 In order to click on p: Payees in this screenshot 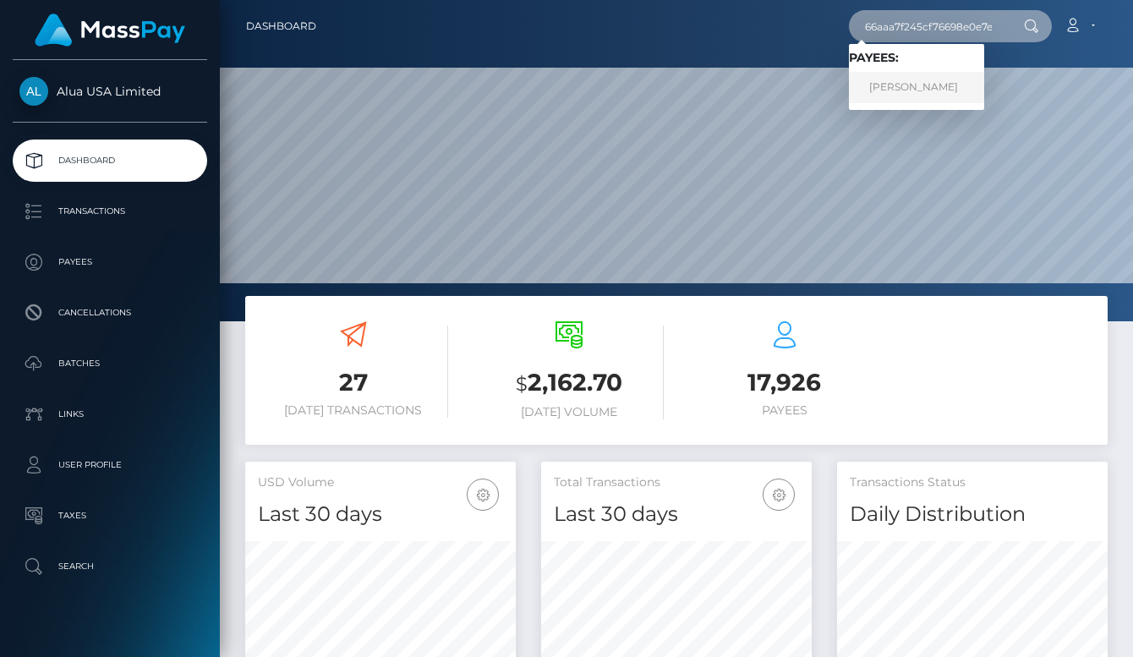, I will do `click(110, 262)`.